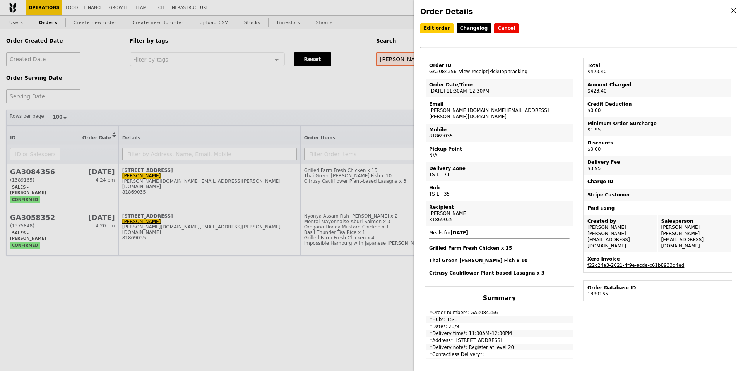 The image size is (743, 371). What do you see at coordinates (657, 85) in the screenshot?
I see `div: Amount Charged` at bounding box center [657, 85].